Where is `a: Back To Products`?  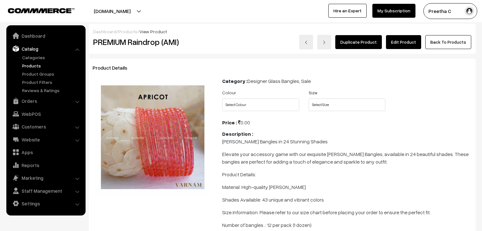
a: Back To Products is located at coordinates (448, 42).